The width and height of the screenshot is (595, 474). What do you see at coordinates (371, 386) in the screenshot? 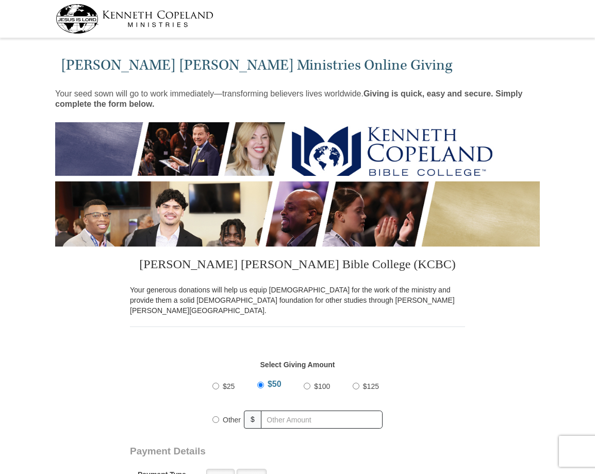
I see `span: $125` at bounding box center [371, 386].